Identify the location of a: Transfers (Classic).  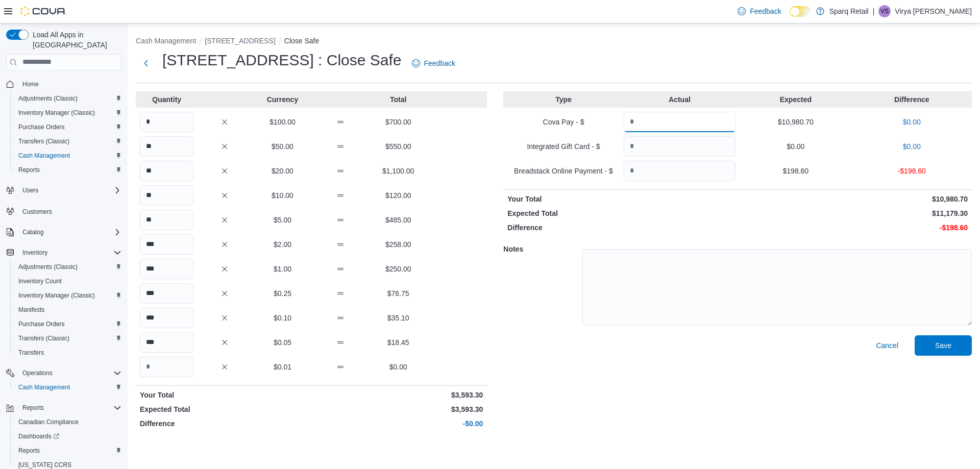
(44, 338).